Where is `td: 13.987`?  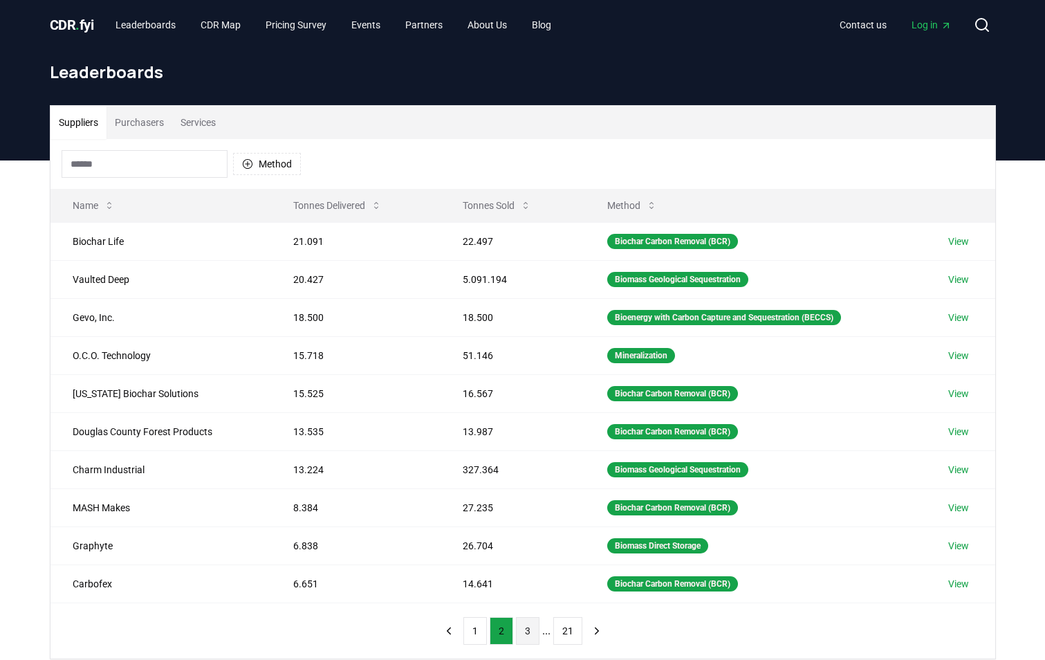
td: 13.987 is located at coordinates (513, 431).